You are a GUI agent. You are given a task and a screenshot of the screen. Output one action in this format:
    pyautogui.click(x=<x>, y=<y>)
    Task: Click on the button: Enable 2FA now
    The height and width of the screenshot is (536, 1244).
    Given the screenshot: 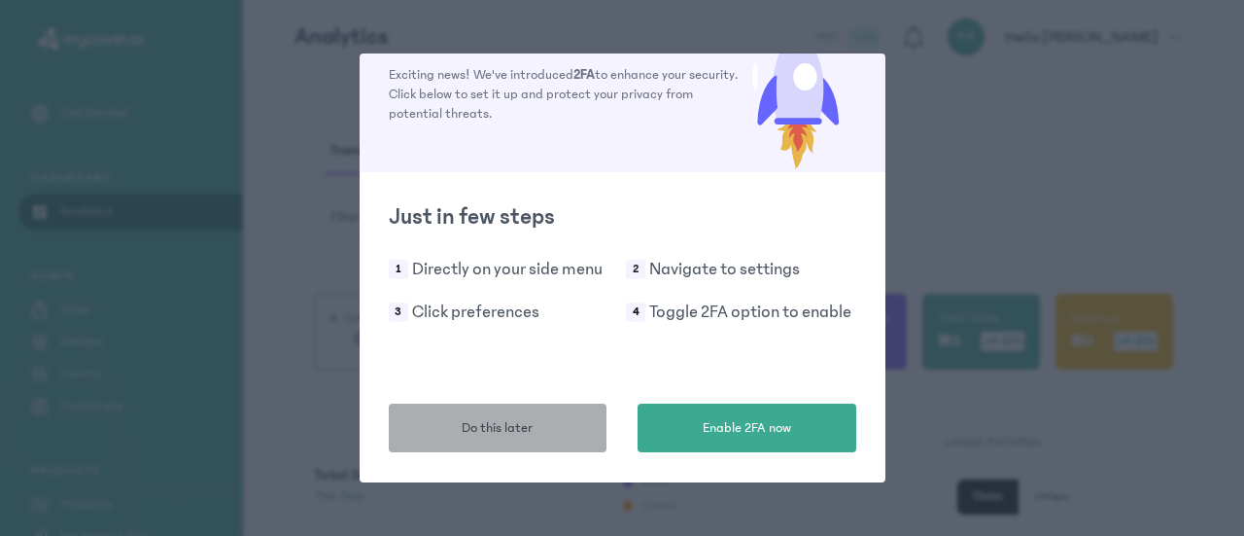 What is the action you would take?
    pyautogui.click(x=747, y=428)
    